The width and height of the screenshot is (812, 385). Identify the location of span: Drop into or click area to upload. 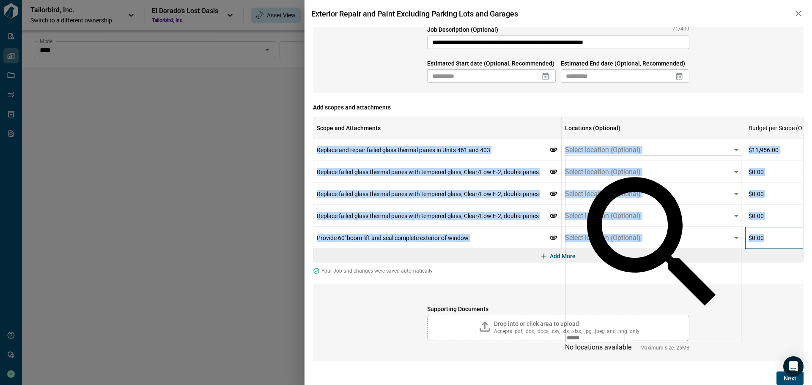
(536, 324).